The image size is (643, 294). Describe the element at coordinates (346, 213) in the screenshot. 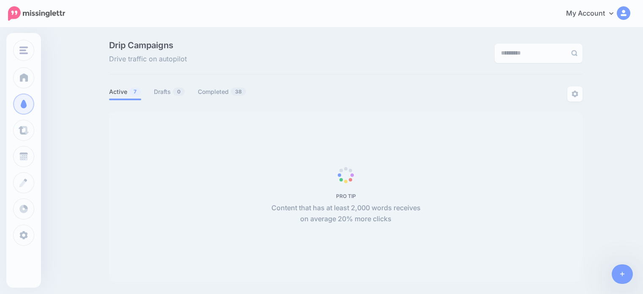

I see `p: Content that has at least 2,000 words receives on average 20% more clicks` at that location.